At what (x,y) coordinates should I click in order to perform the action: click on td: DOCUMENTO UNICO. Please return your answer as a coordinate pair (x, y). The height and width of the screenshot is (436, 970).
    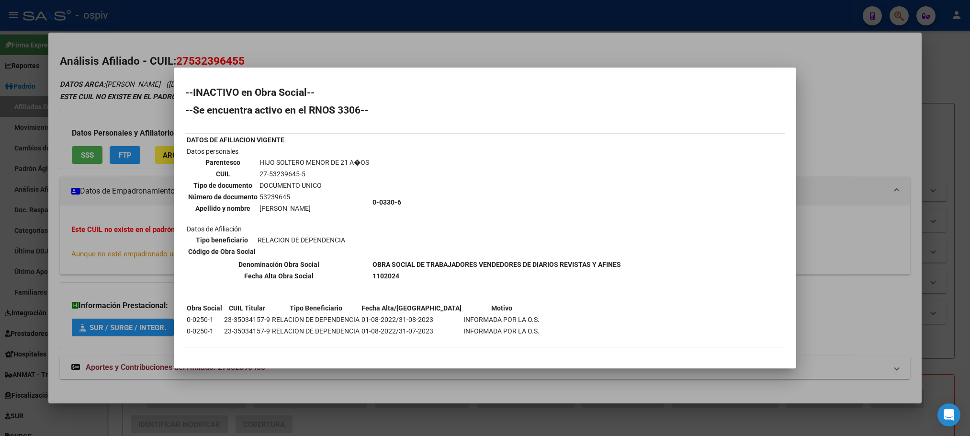
    Looking at the image, I should click on (314, 185).